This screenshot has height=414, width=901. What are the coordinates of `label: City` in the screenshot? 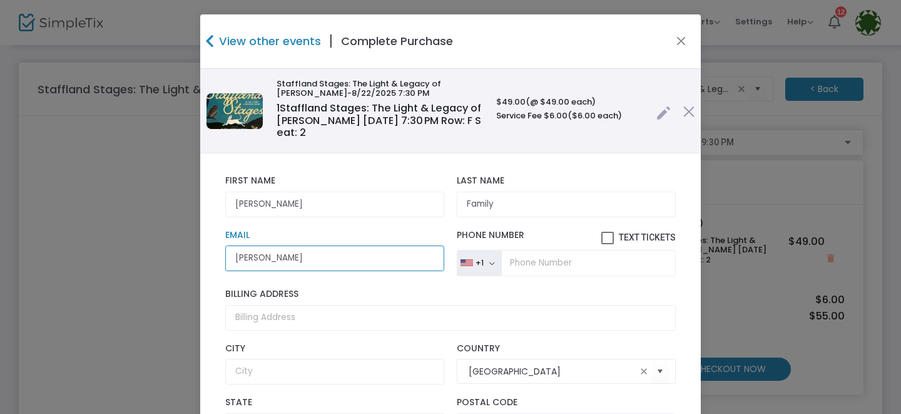 It's located at (335, 349).